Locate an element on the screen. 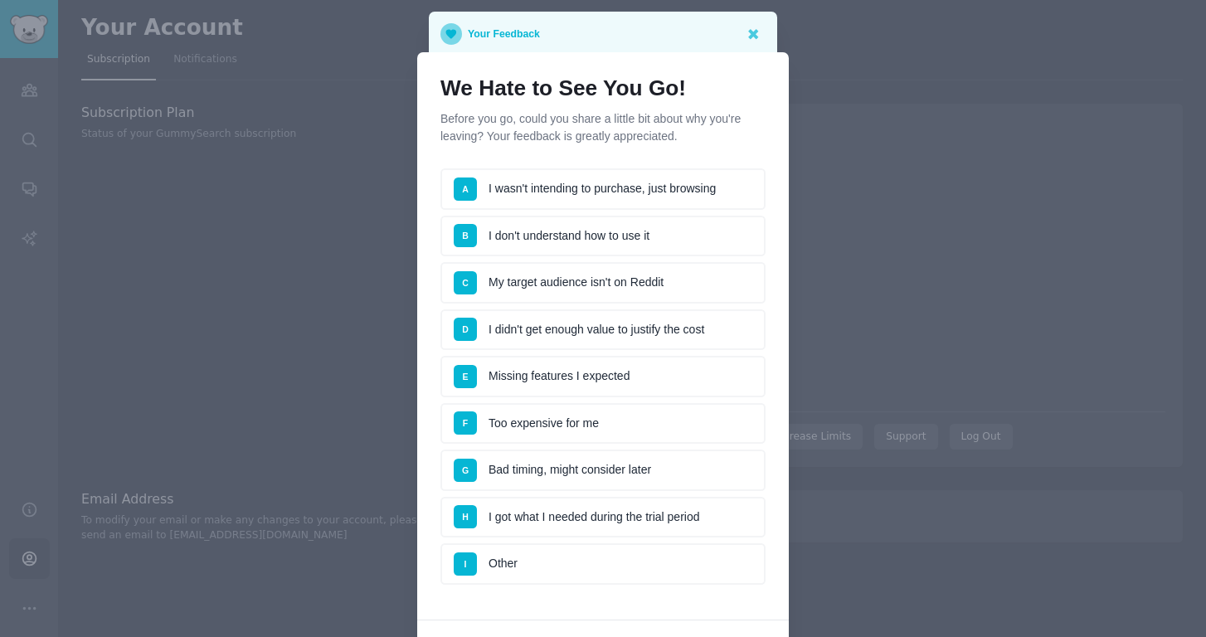 The image size is (1206, 637). span: I is located at coordinates (465, 564).